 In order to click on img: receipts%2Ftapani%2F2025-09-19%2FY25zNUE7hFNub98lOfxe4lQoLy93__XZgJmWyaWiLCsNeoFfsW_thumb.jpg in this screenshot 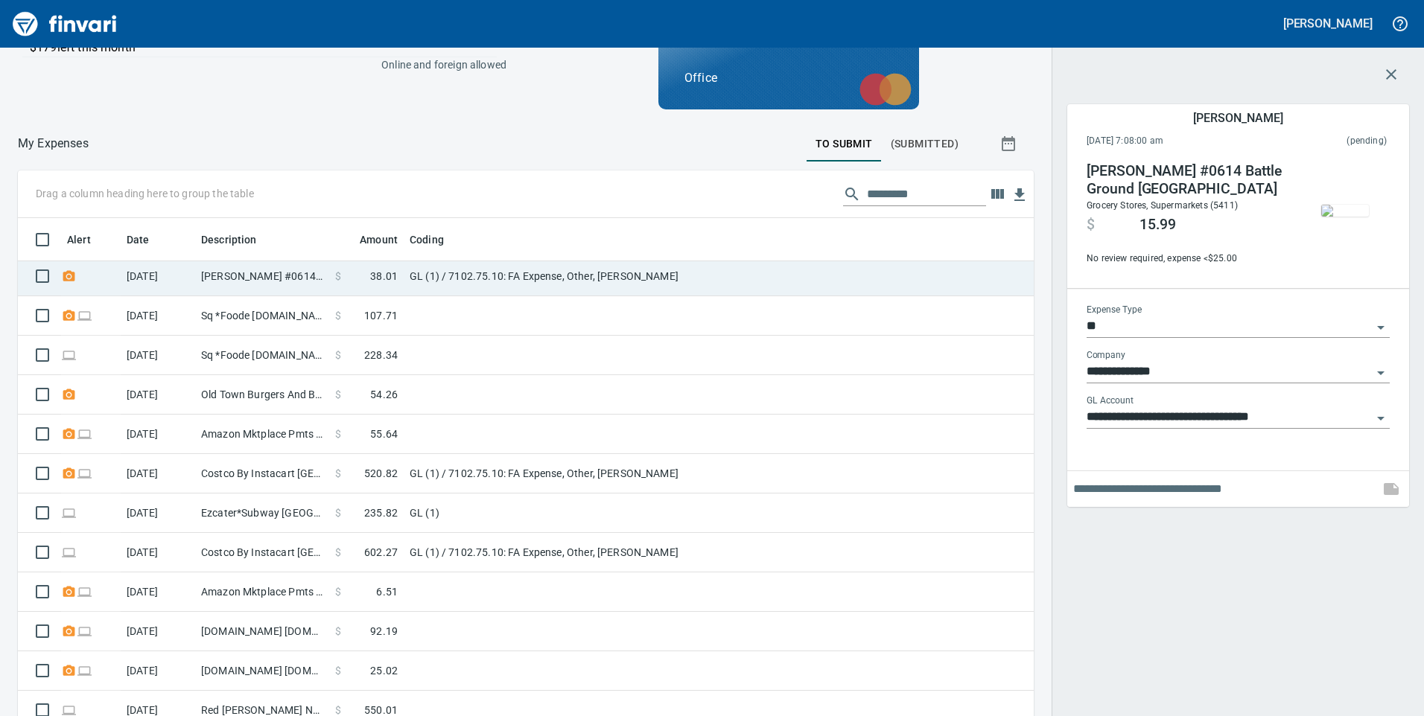, I will do `click(1345, 211)`.